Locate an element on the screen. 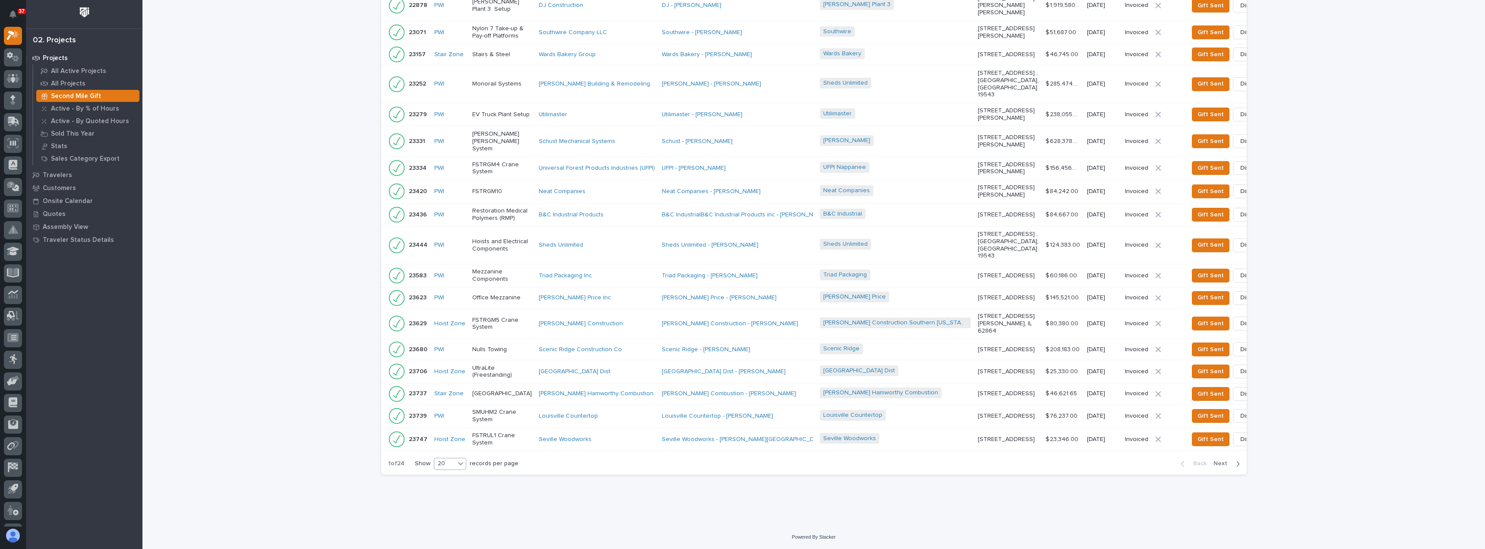 The height and width of the screenshot is (549, 1485). p: 23252 is located at coordinates (418, 83).